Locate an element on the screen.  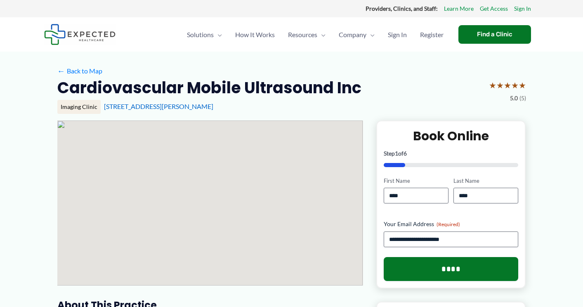
a: ResourcesMenu Toggle is located at coordinates (307, 35).